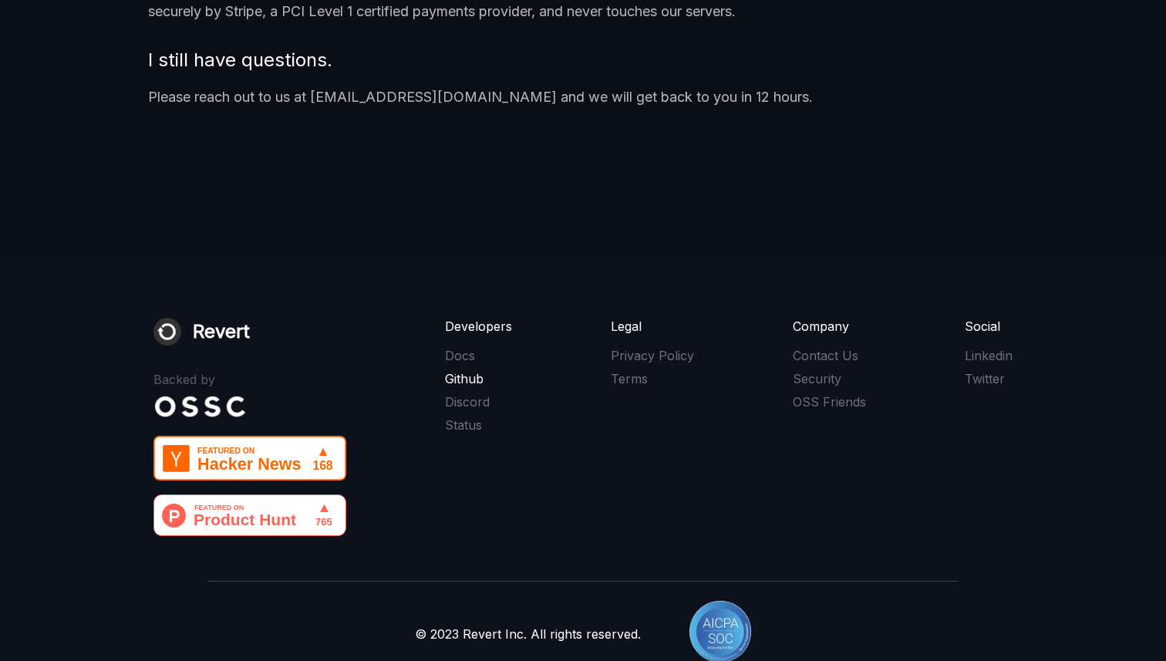  What do you see at coordinates (829, 355) in the screenshot?
I see `a: Contact Us` at bounding box center [829, 355].